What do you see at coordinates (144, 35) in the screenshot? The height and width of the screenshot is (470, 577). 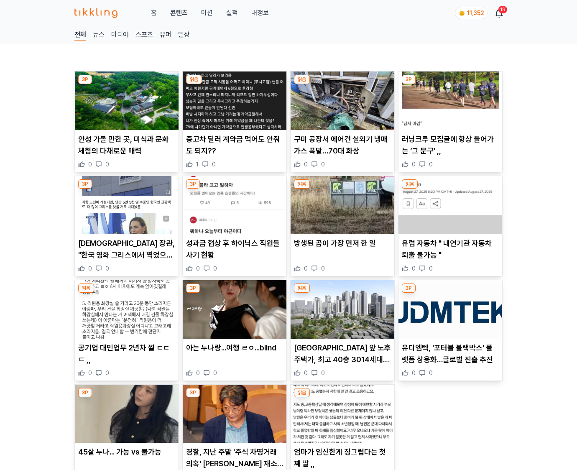 I see `a: 스포츠` at bounding box center [144, 35].